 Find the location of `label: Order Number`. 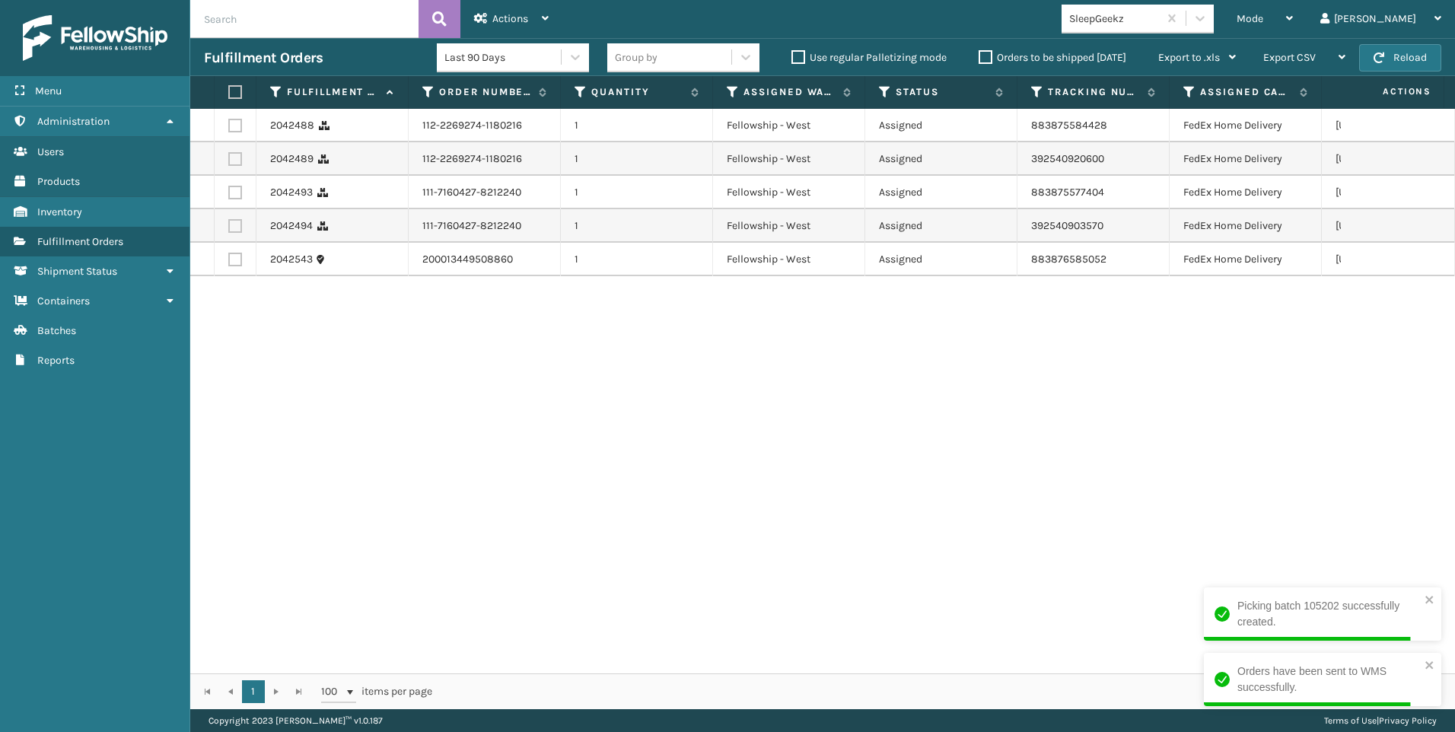

label: Order Number is located at coordinates (485, 92).